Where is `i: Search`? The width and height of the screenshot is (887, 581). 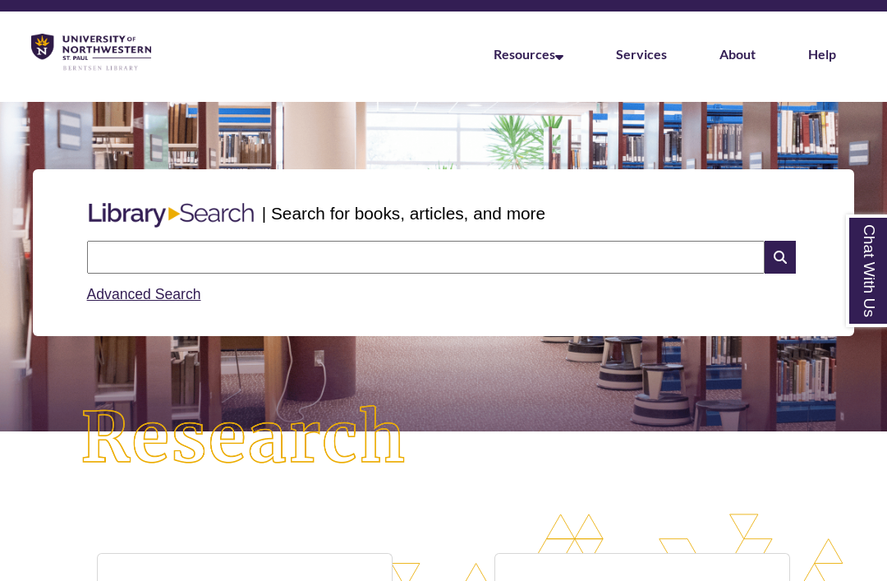 i: Search is located at coordinates (780, 257).